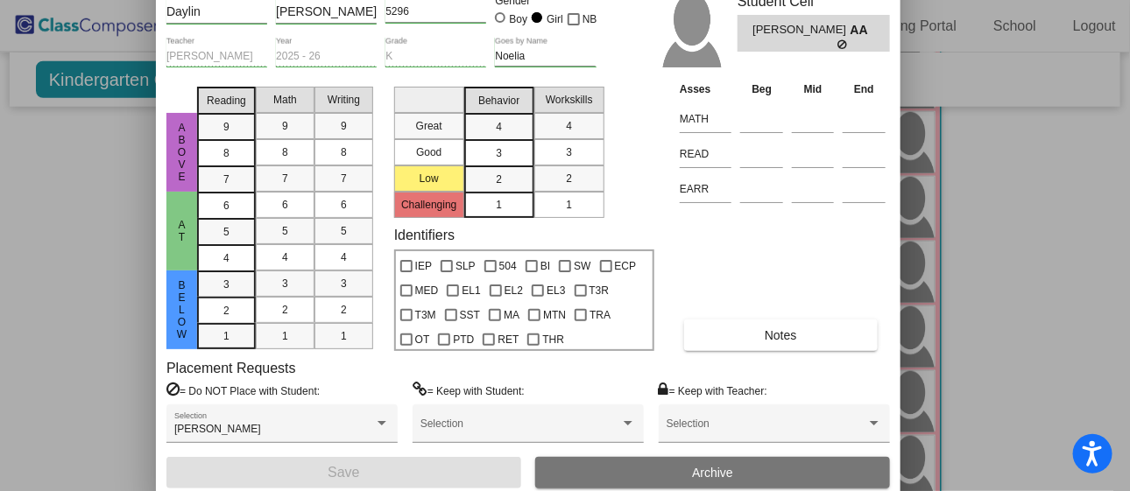 The image size is (1130, 491). I want to click on span: RET, so click(508, 340).